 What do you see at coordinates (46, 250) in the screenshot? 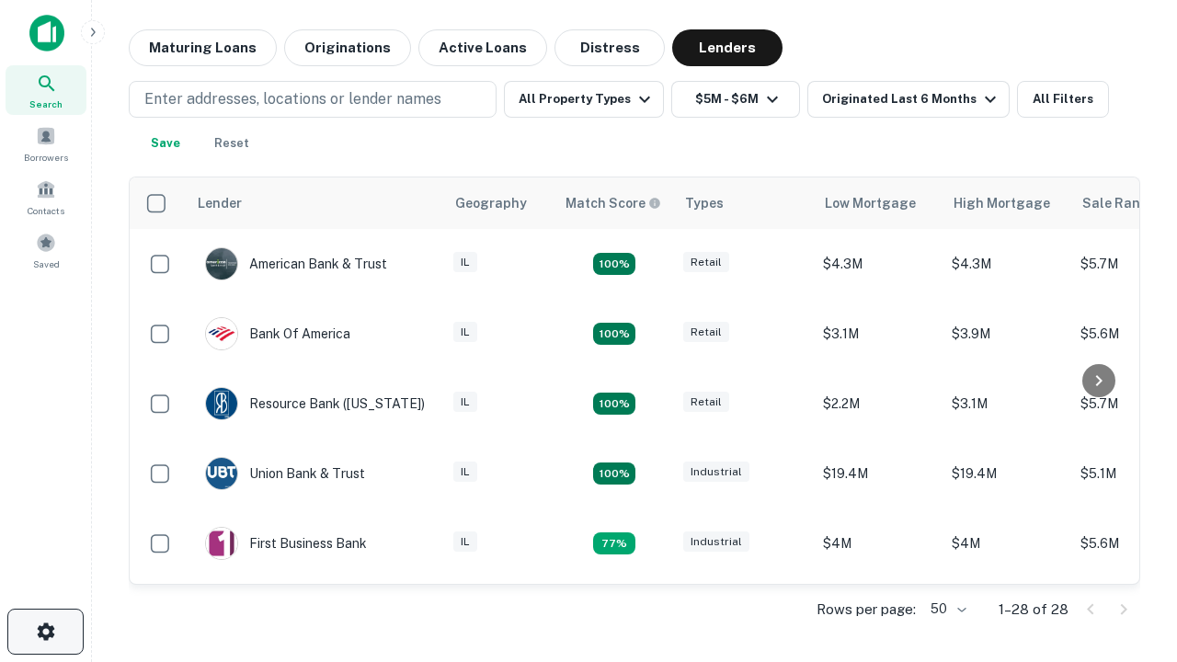
I see `a: Saved` at bounding box center [46, 250].